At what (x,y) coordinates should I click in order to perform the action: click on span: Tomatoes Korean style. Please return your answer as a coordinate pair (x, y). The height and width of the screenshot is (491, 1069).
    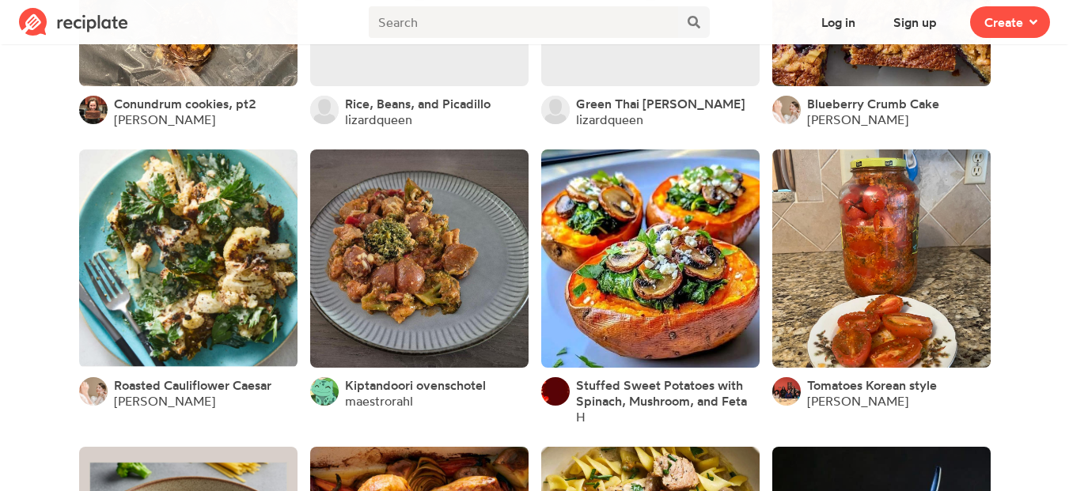
    Looking at the image, I should click on (872, 385).